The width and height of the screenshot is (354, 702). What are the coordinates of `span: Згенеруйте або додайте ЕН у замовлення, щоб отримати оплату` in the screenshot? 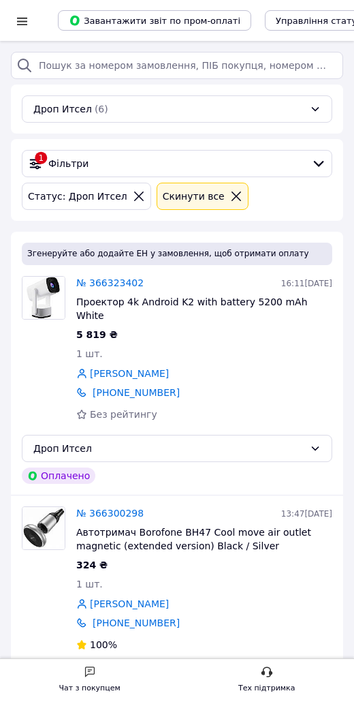 It's located at (177, 253).